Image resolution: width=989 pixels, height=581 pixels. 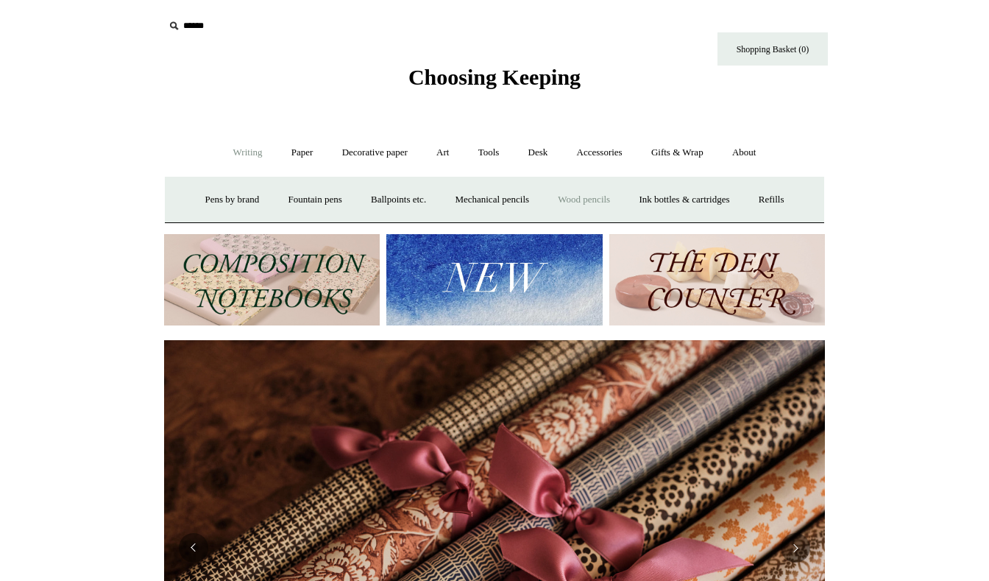 What do you see at coordinates (494, 280) in the screenshot?
I see `img: New.jpg__PID:f73bdf93-380a-4a35-bcfe-7823039498e1` at bounding box center [494, 280].